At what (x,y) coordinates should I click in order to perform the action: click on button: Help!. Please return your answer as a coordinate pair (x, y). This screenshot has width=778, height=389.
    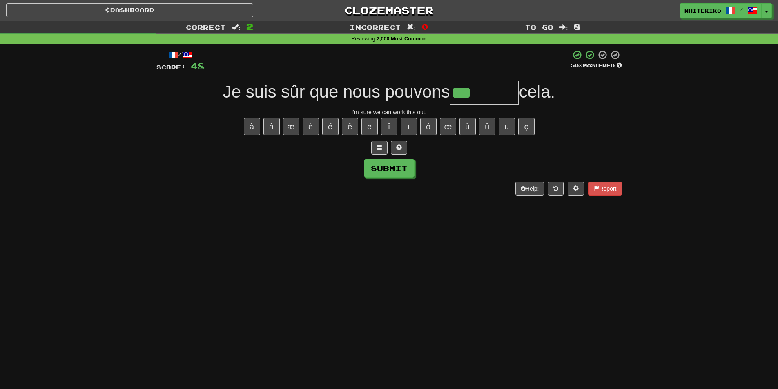
    Looking at the image, I should click on (530, 189).